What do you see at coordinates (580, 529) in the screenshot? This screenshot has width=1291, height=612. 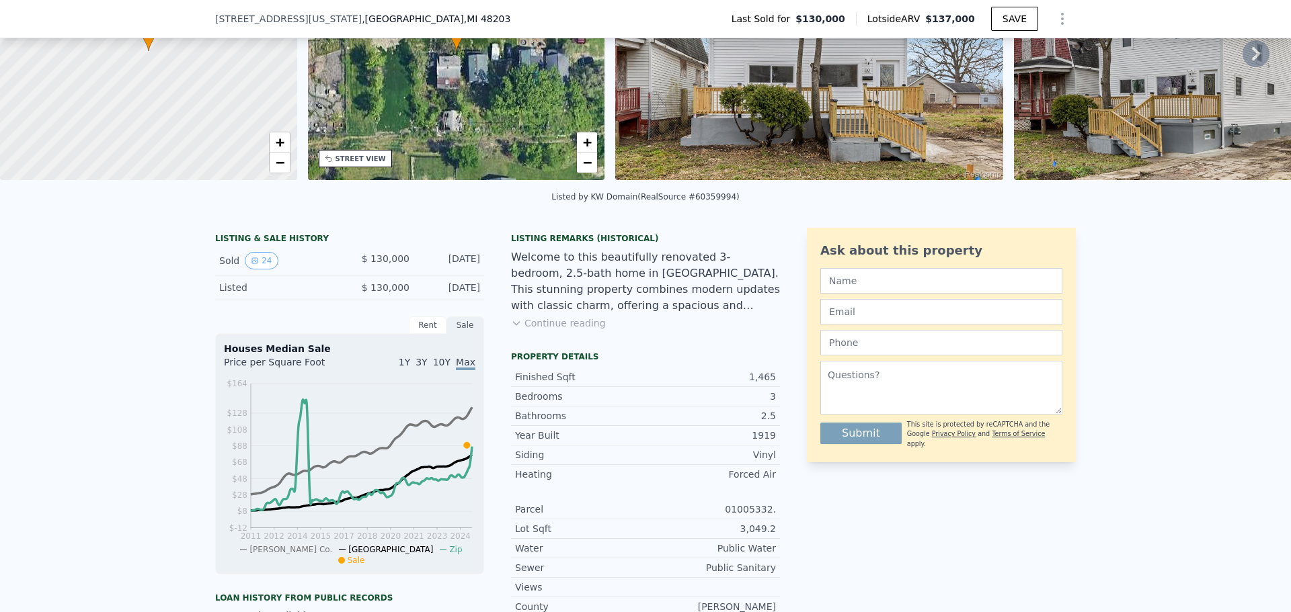 I see `div: Lot Sqft` at bounding box center [580, 529].